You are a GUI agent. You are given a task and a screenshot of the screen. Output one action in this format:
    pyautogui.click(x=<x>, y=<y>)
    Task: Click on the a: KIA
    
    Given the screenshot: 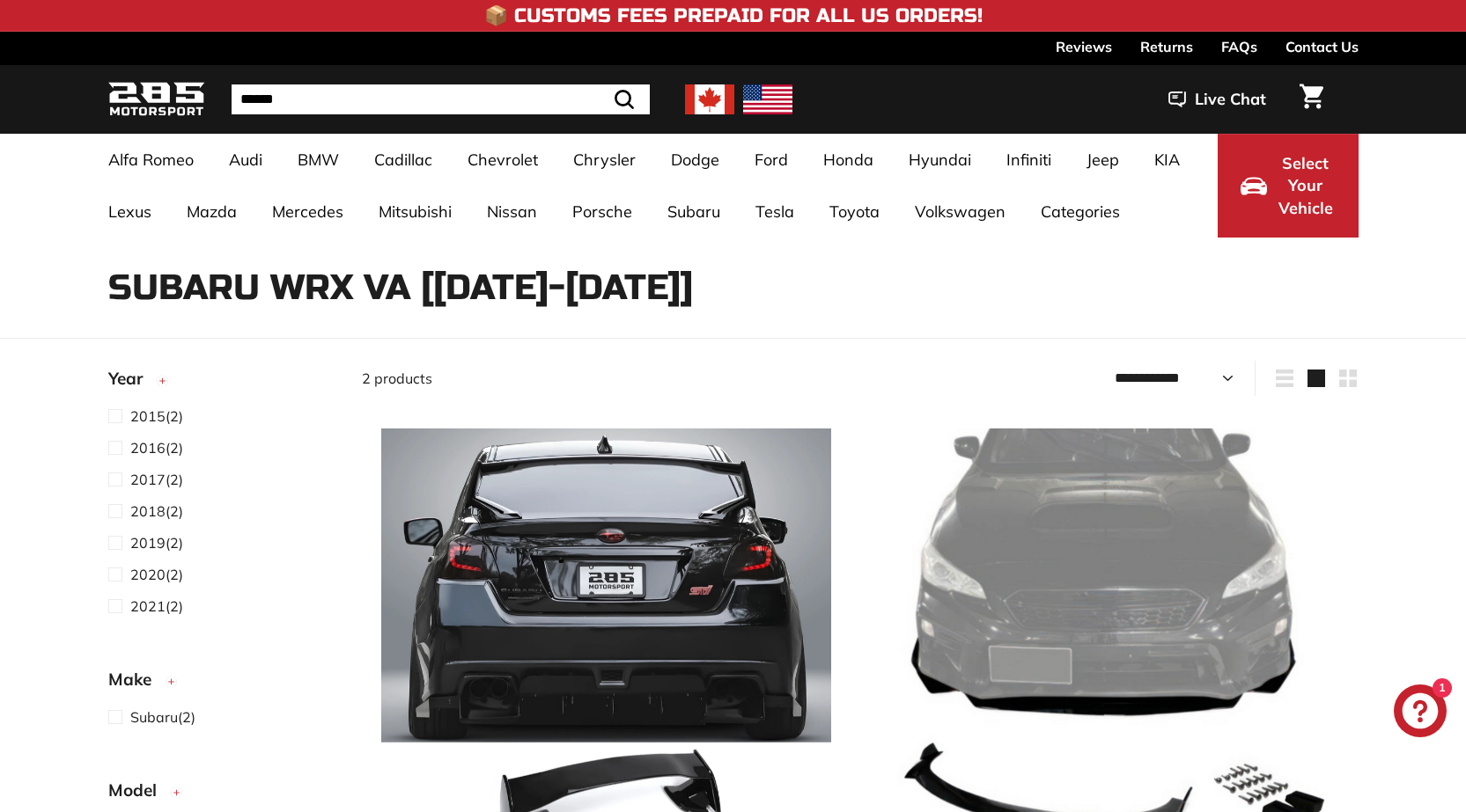 What is the action you would take?
    pyautogui.click(x=1166, y=159)
    